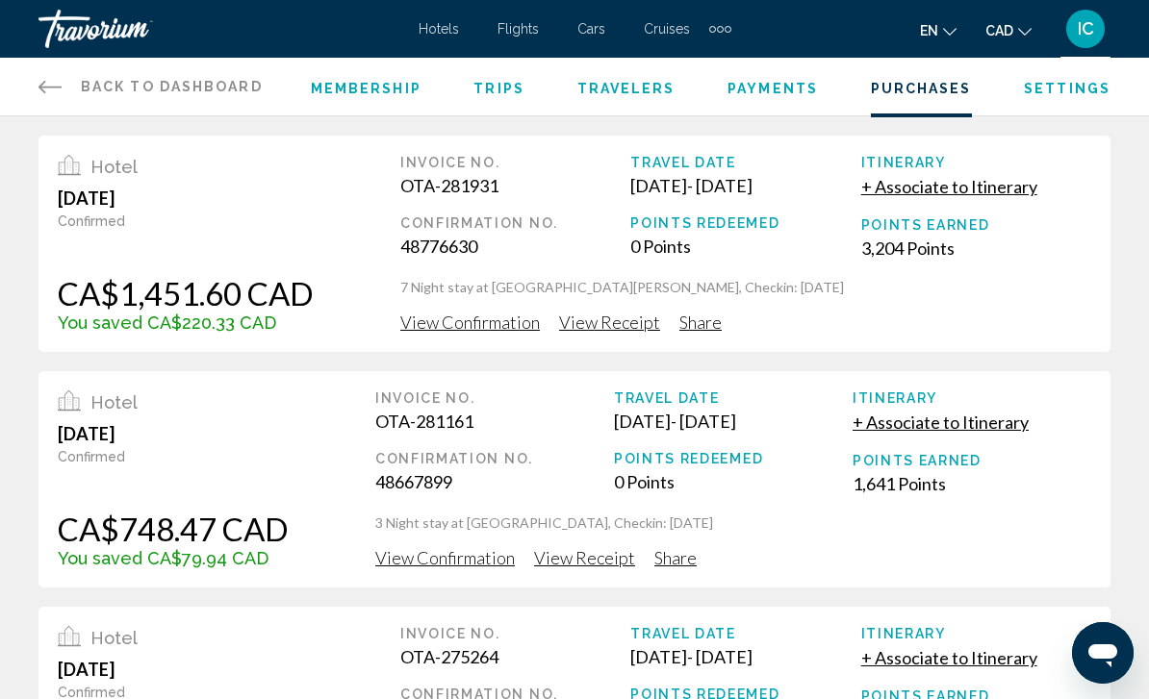  What do you see at coordinates (150, 87) in the screenshot?
I see `a: Back to Dashboard` at bounding box center [150, 87].